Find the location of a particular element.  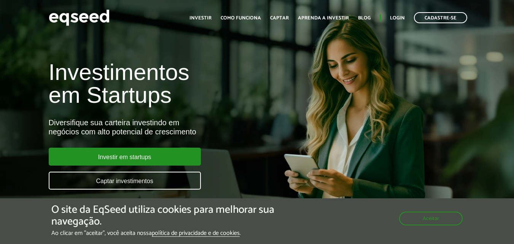

a: Investir is located at coordinates (201, 18).